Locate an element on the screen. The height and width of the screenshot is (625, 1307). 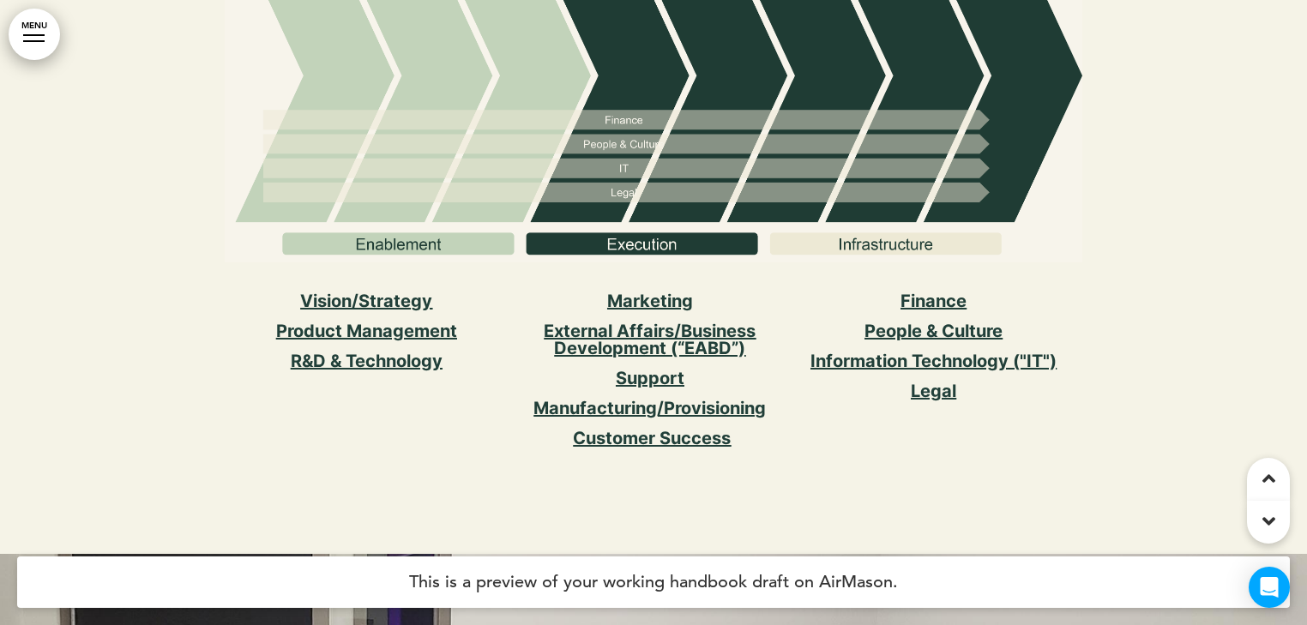
a: Vision/Strategy is located at coordinates (366, 301).